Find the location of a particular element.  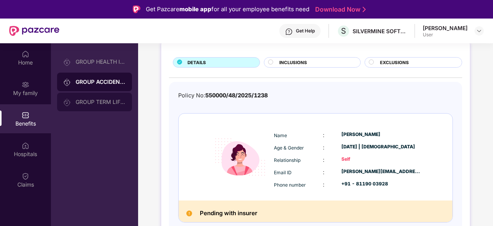

img: Pending is located at coordinates (189, 213).